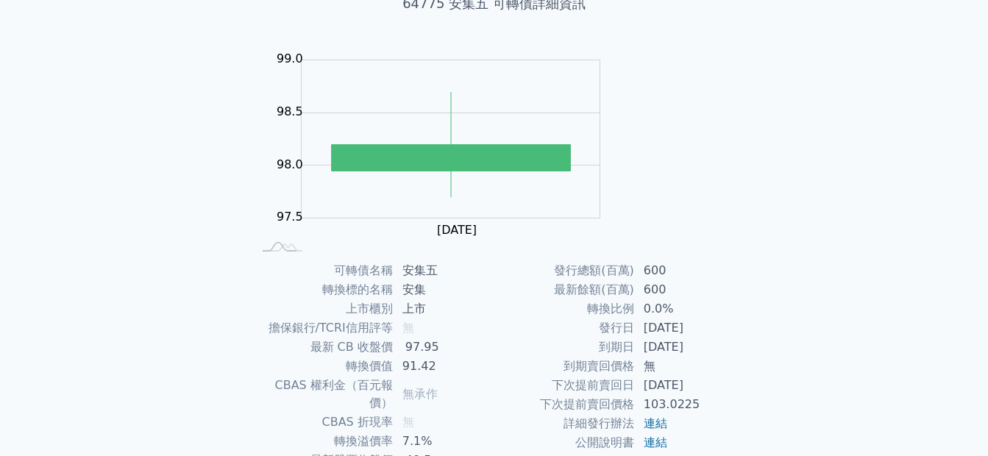  Describe the element at coordinates (323, 347) in the screenshot. I see `td: 最新 CB 收盤價` at that location.